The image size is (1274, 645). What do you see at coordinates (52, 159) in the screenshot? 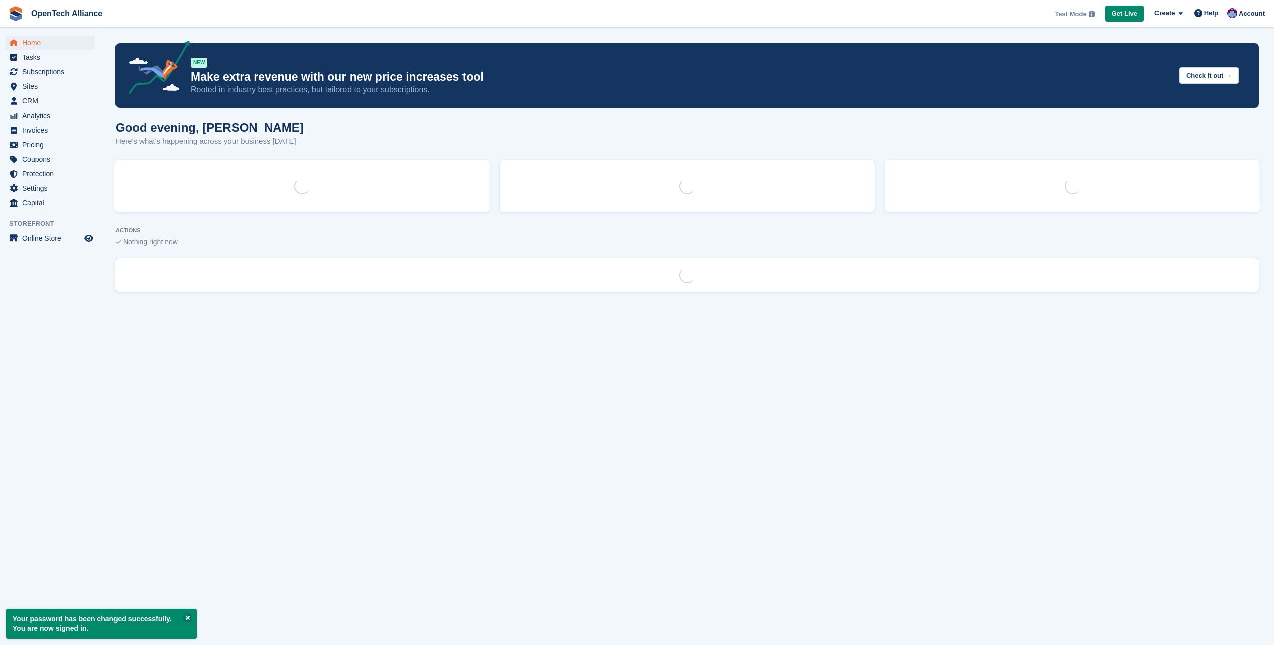
I see `span: Coupons` at bounding box center [52, 159].